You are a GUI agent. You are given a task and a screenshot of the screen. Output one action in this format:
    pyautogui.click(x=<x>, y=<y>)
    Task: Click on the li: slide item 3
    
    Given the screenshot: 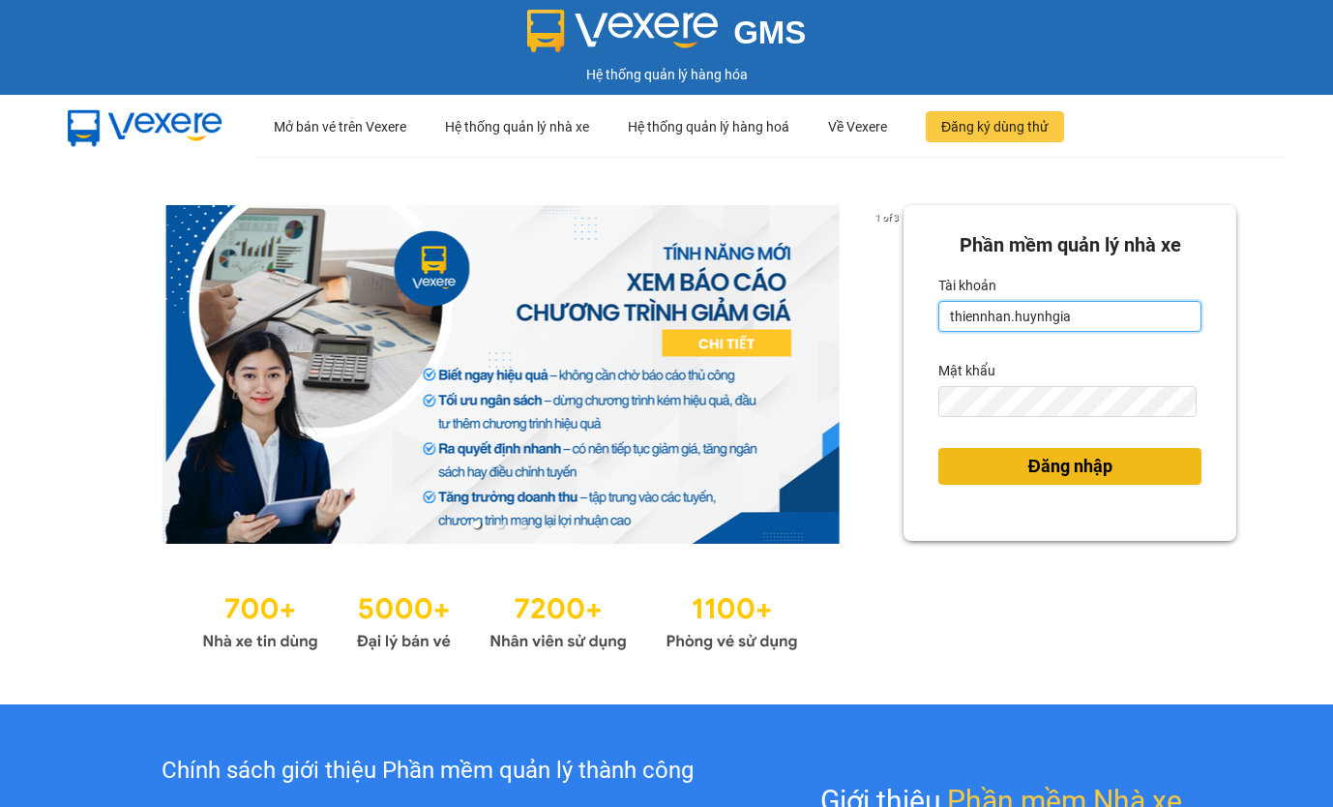 What is the action you would take?
    pyautogui.click(x=523, y=524)
    